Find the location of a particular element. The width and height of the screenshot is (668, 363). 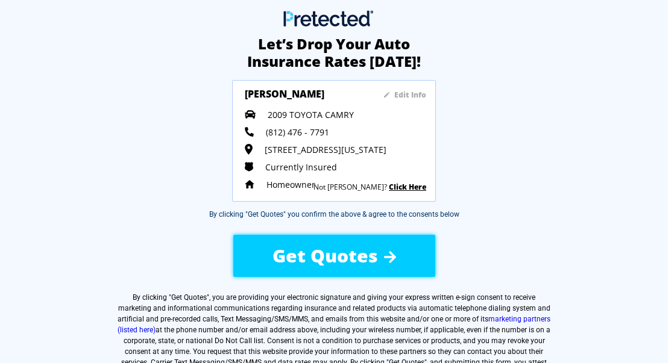

button: Get Quotes is located at coordinates (334, 256).